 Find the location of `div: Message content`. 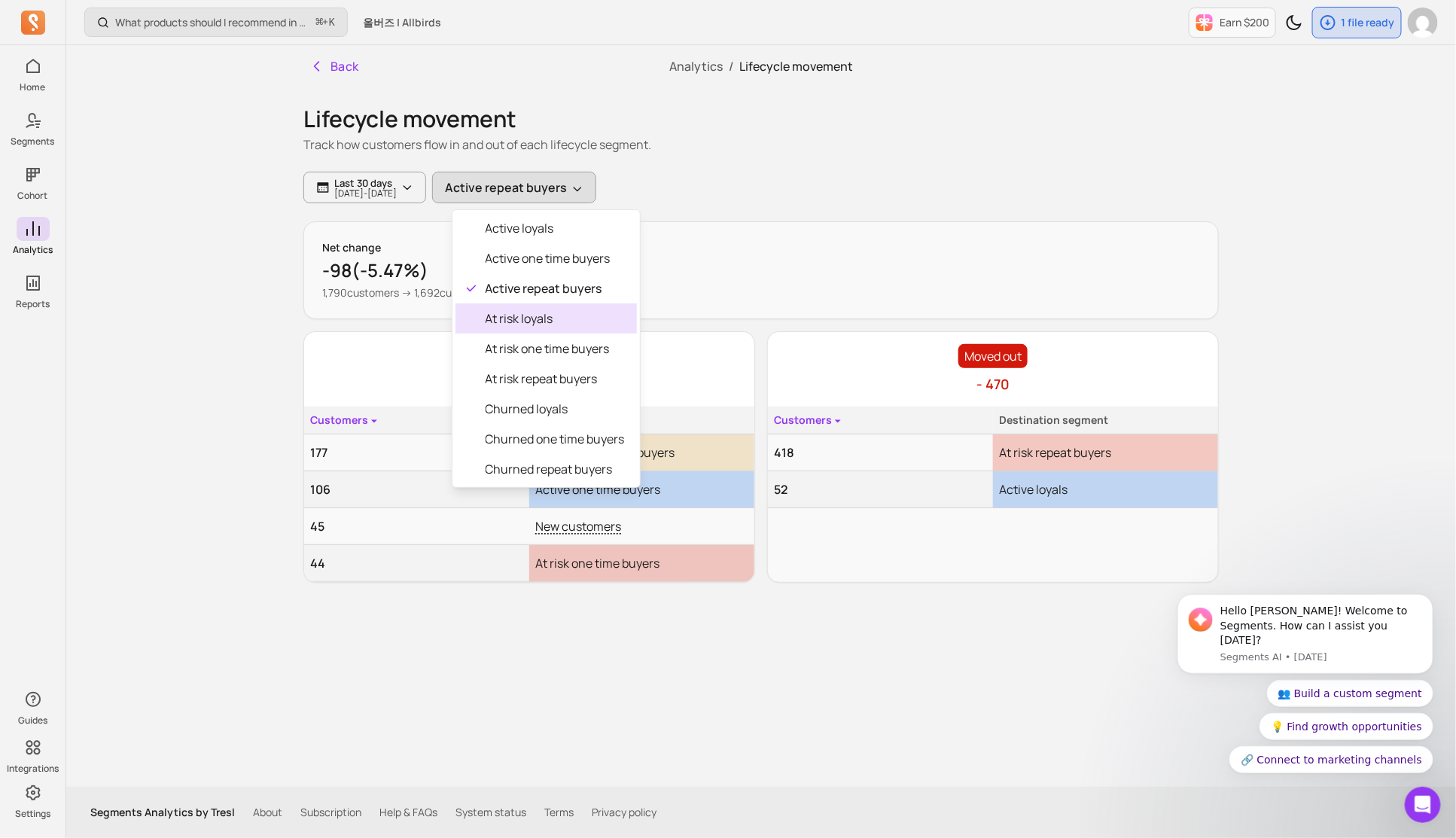

div: Message content is located at coordinates (167, 132).